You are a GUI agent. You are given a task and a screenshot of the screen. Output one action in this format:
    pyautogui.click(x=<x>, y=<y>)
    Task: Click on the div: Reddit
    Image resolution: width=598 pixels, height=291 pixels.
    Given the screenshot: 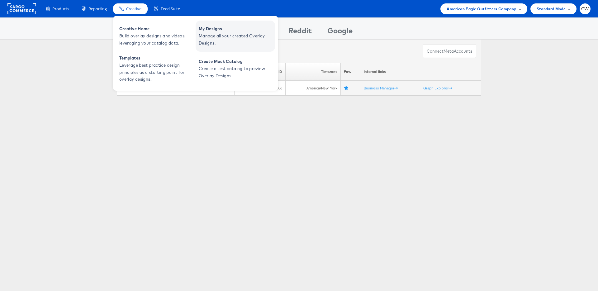 What is the action you would take?
    pyautogui.click(x=300, y=32)
    